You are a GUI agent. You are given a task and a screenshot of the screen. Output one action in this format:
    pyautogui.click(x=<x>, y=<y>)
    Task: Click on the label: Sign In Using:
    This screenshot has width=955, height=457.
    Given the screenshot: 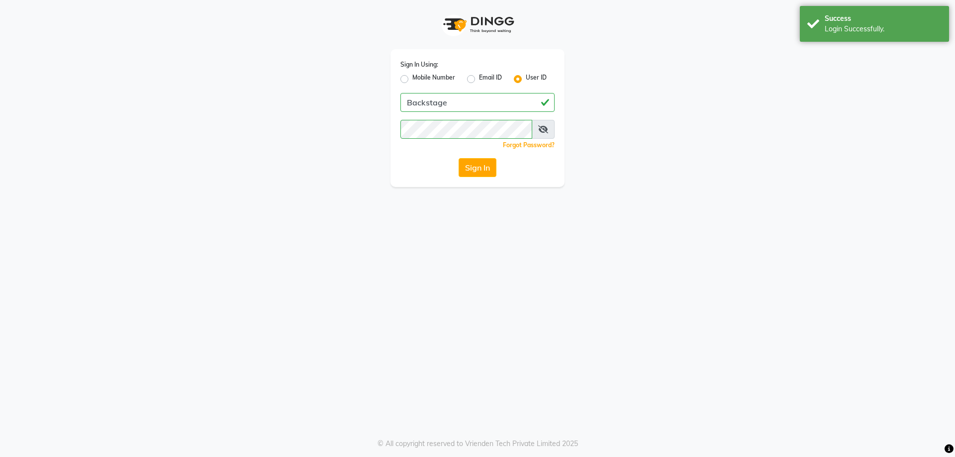 What is the action you would take?
    pyautogui.click(x=419, y=65)
    